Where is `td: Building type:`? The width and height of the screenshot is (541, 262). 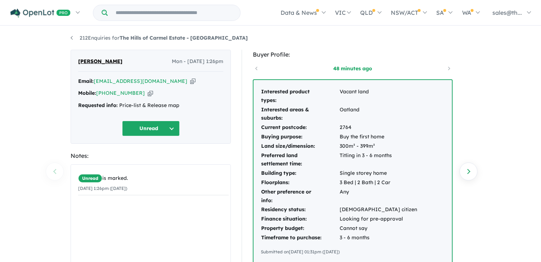
td: Building type: is located at coordinates (300, 173).